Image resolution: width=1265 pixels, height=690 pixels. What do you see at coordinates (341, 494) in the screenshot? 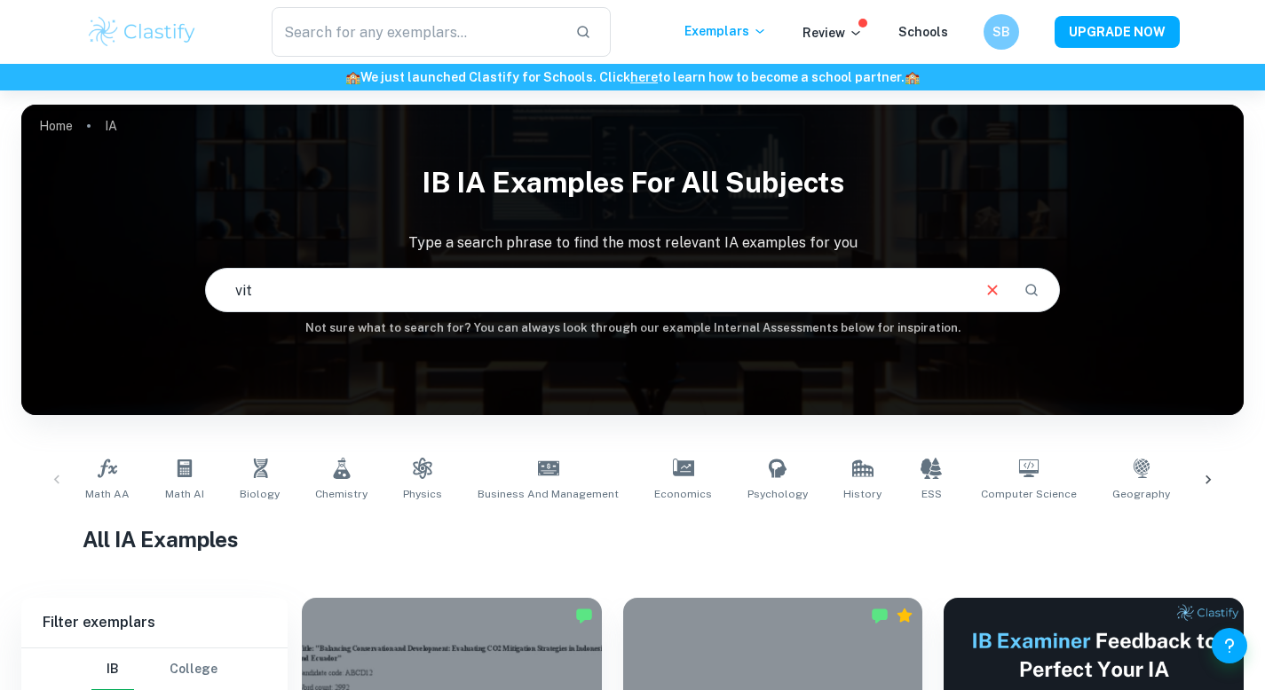
I see `span: Chemistry` at bounding box center [341, 494].